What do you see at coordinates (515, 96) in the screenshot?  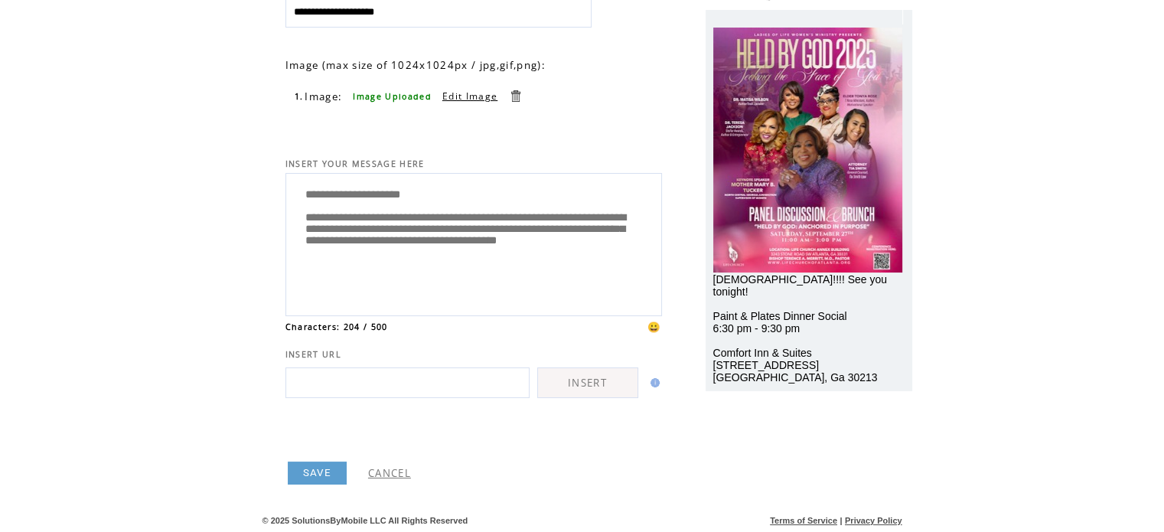 I see `a: Delete this item` at bounding box center [515, 96].